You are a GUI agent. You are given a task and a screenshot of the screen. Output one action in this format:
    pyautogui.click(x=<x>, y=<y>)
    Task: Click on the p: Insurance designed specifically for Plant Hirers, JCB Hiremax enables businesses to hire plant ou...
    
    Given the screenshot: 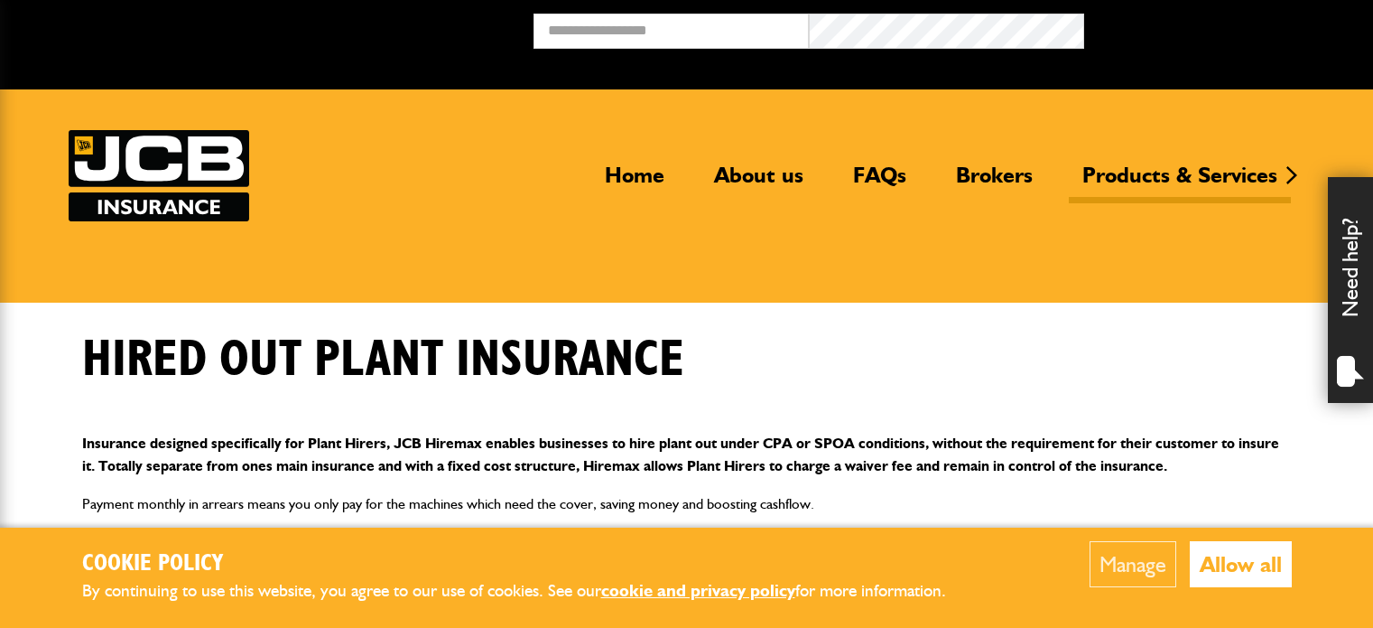 What is the action you would take?
    pyautogui.click(x=687, y=454)
    